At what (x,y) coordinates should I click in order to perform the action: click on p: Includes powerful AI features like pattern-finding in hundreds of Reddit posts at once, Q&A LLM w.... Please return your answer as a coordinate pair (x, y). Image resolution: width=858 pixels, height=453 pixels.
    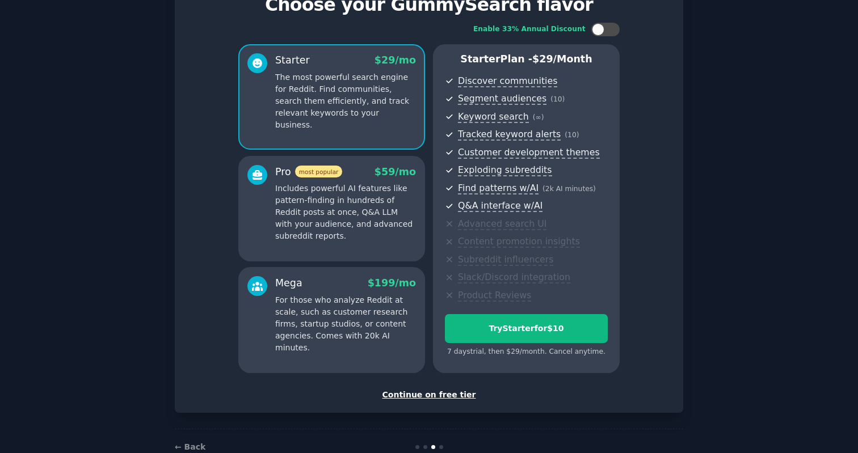
    Looking at the image, I should click on (346, 212).